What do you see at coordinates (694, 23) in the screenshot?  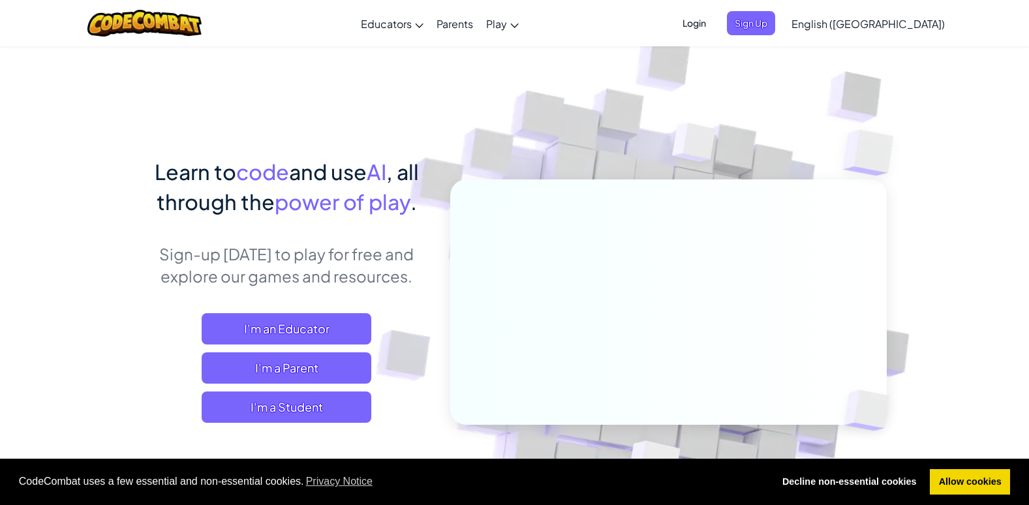 I see `button: Login` at bounding box center [694, 23].